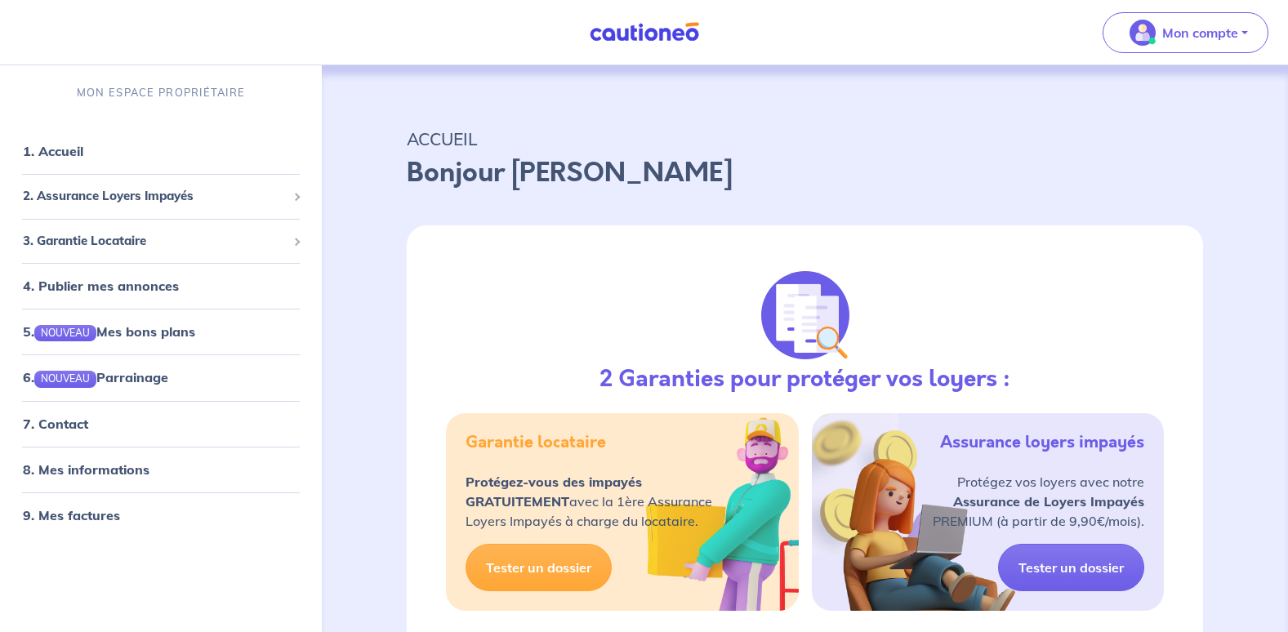  What do you see at coordinates (154, 196) in the screenshot?
I see `span: 2. Assurance Loyers Impayés` at bounding box center [154, 196].